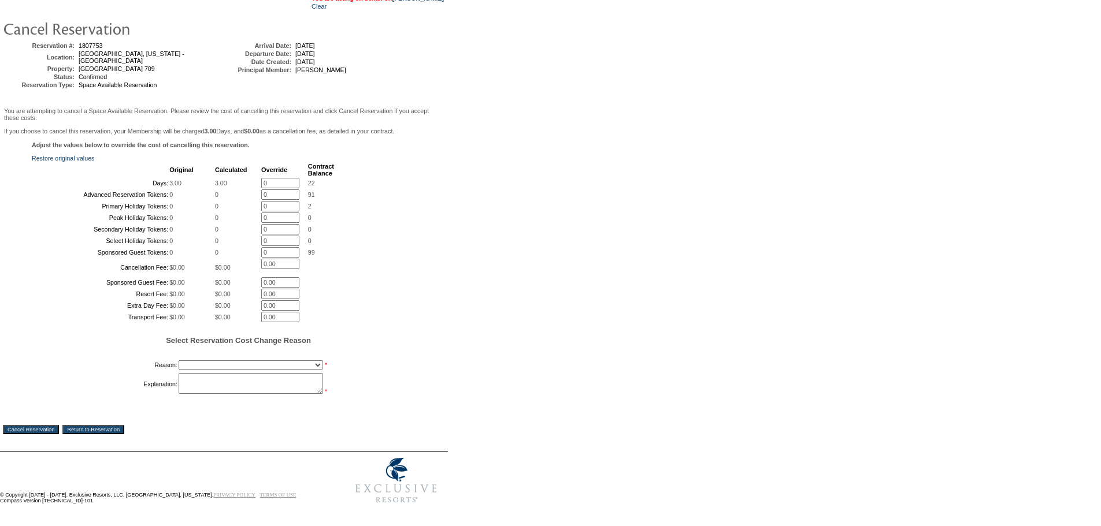 This screenshot has width=1101, height=526. I want to click on span: 91, so click(311, 195).